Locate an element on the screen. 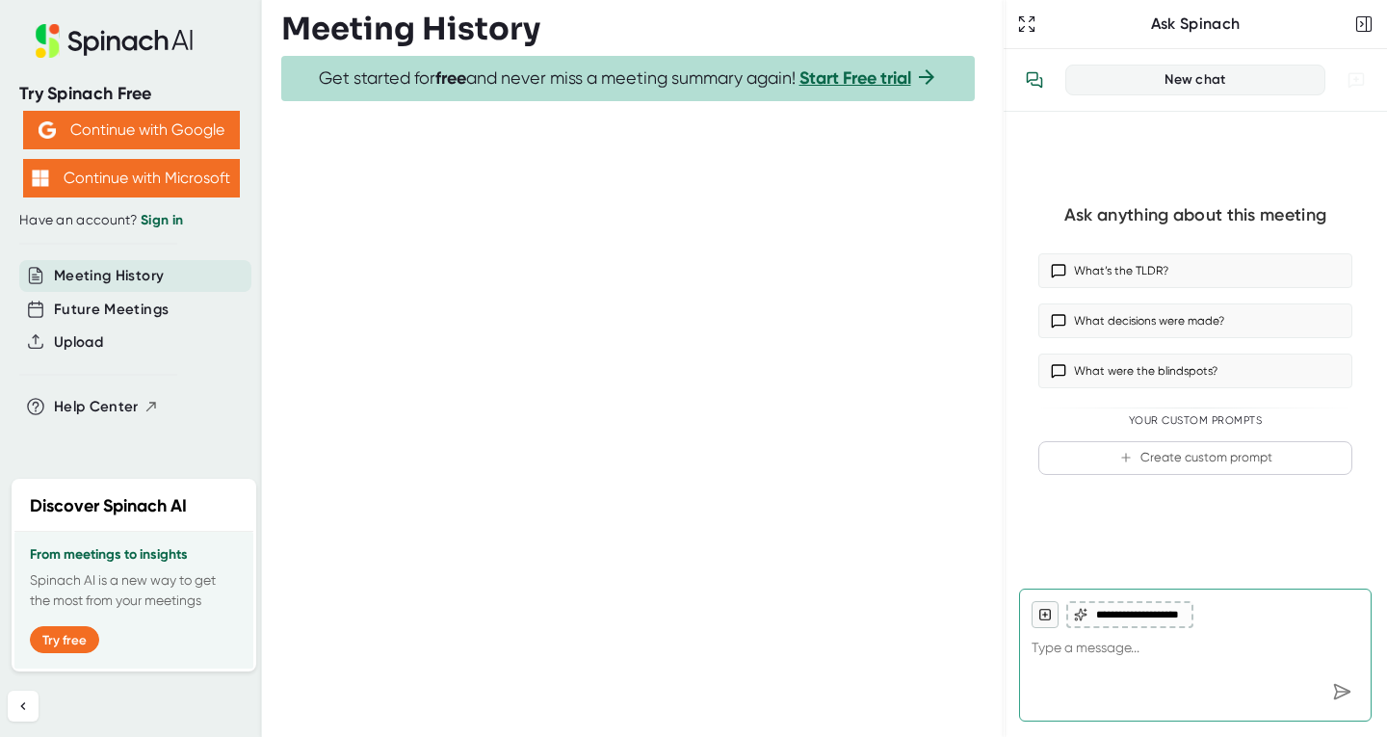  span: Future Meetings is located at coordinates (111, 309).